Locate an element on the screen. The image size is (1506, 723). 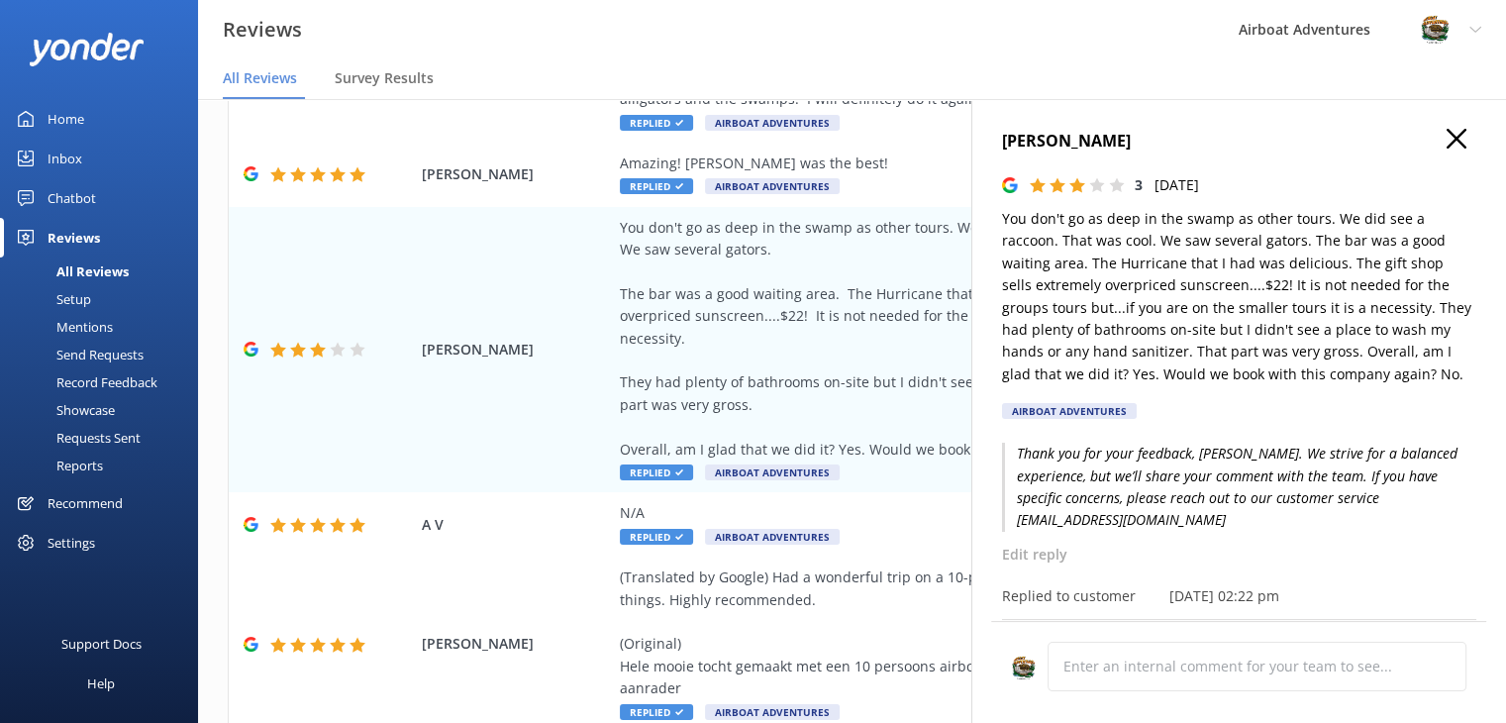
div: Airboat Adventures is located at coordinates (1070, 411).